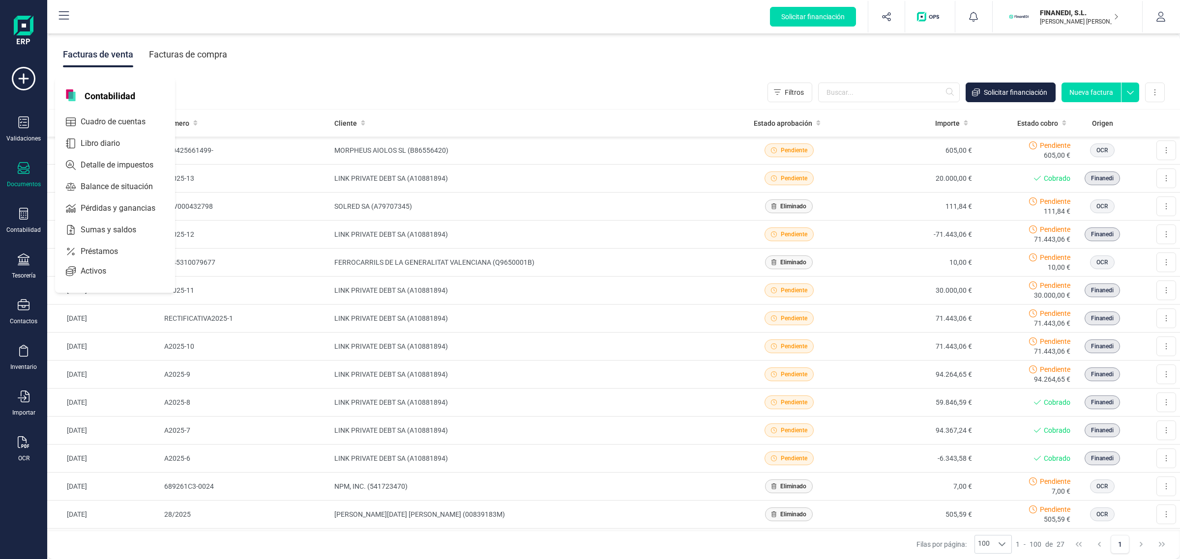  Describe the element at coordinates (1120, 545) in the screenshot. I see `button: Page 1` at that location.